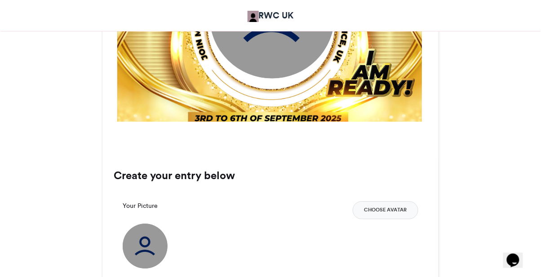  Describe the element at coordinates (270, 15) in the screenshot. I see `a: RWC UK` at that location.